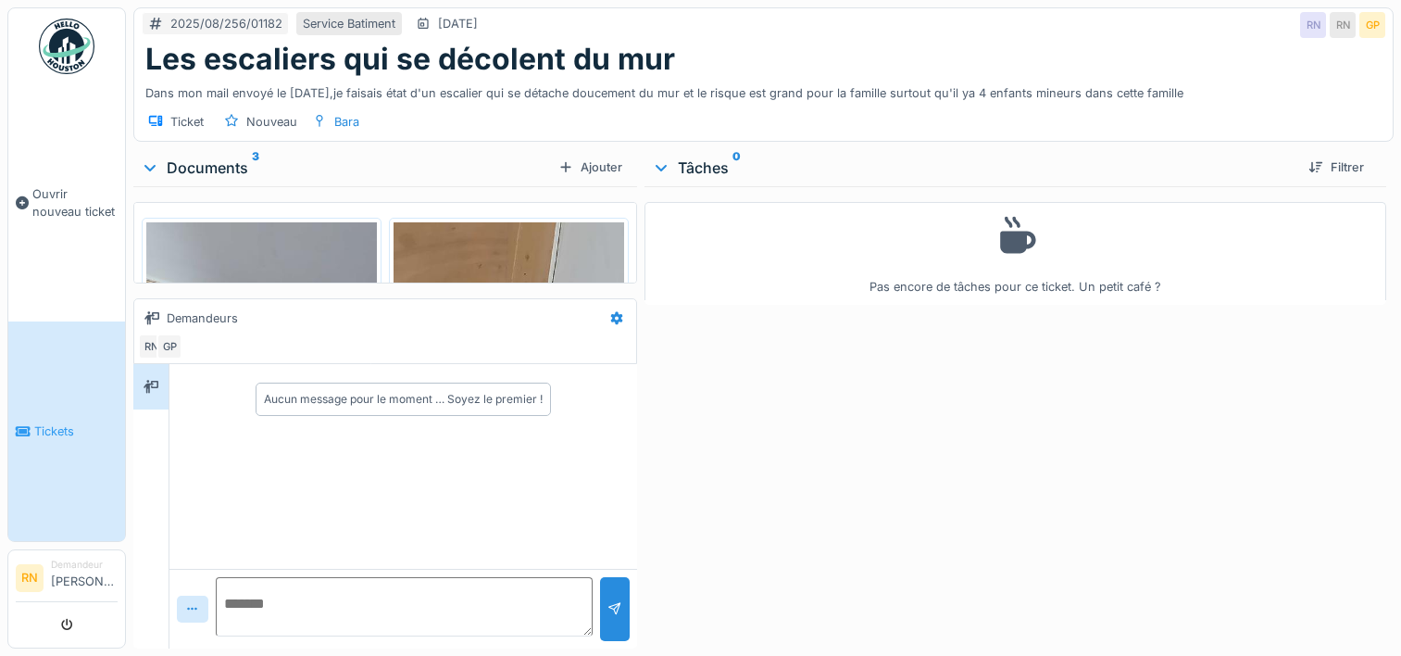 Image resolution: width=1401 pixels, height=656 pixels. Describe the element at coordinates (349, 23) in the screenshot. I see `div: Service Batiment` at that location.